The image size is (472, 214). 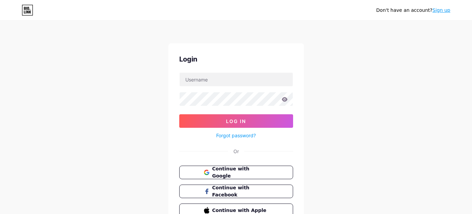 What do you see at coordinates (441, 10) in the screenshot?
I see `a: Sign up` at bounding box center [441, 10].